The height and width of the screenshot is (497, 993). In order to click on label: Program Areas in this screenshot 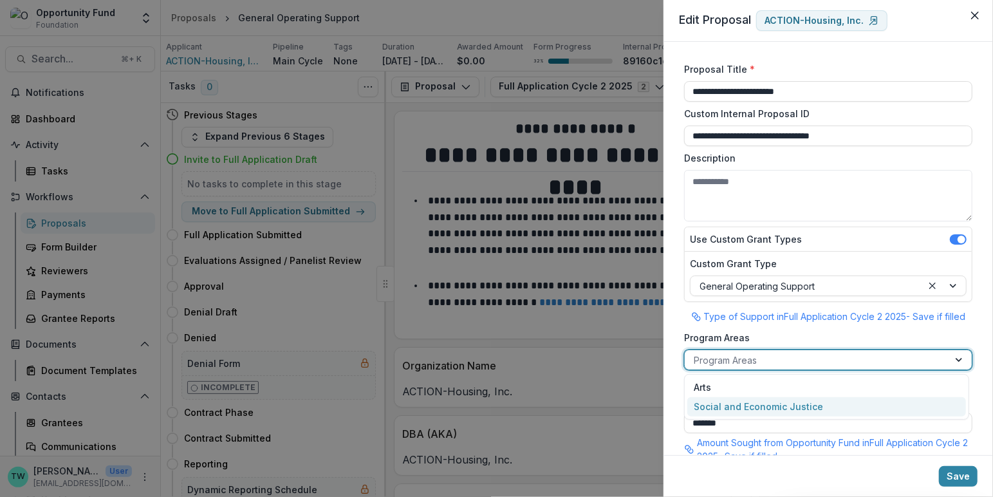, I will do `click(824, 337)`.